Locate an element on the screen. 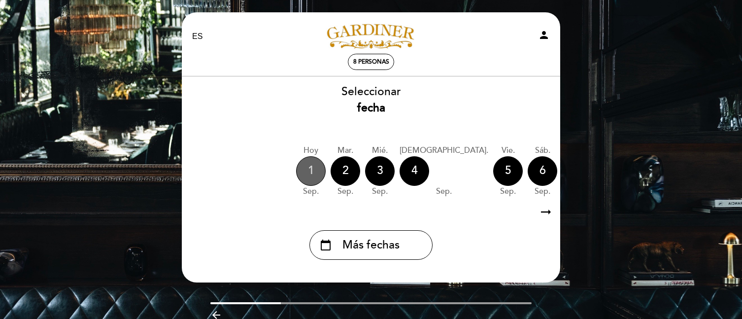  div: 1 is located at coordinates (311, 171).